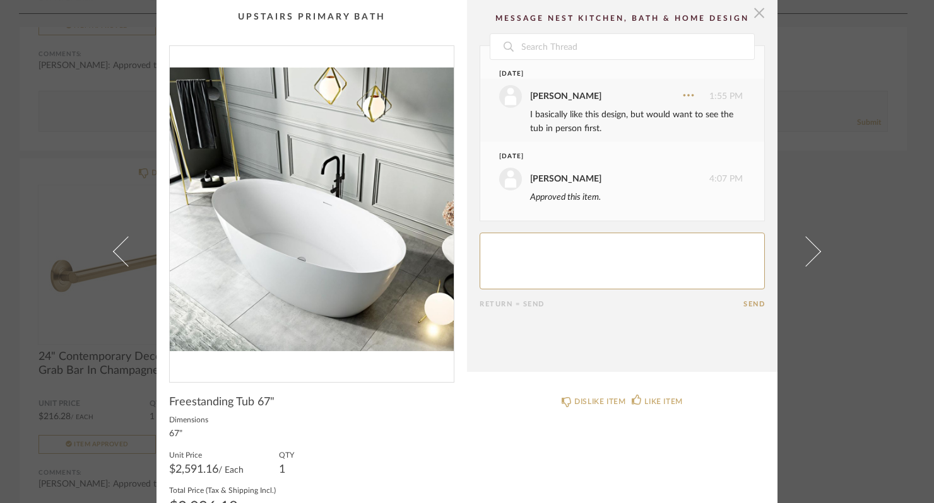 The width and height of the screenshot is (934, 503). I want to click on div: 4:07 PM, so click(621, 179).